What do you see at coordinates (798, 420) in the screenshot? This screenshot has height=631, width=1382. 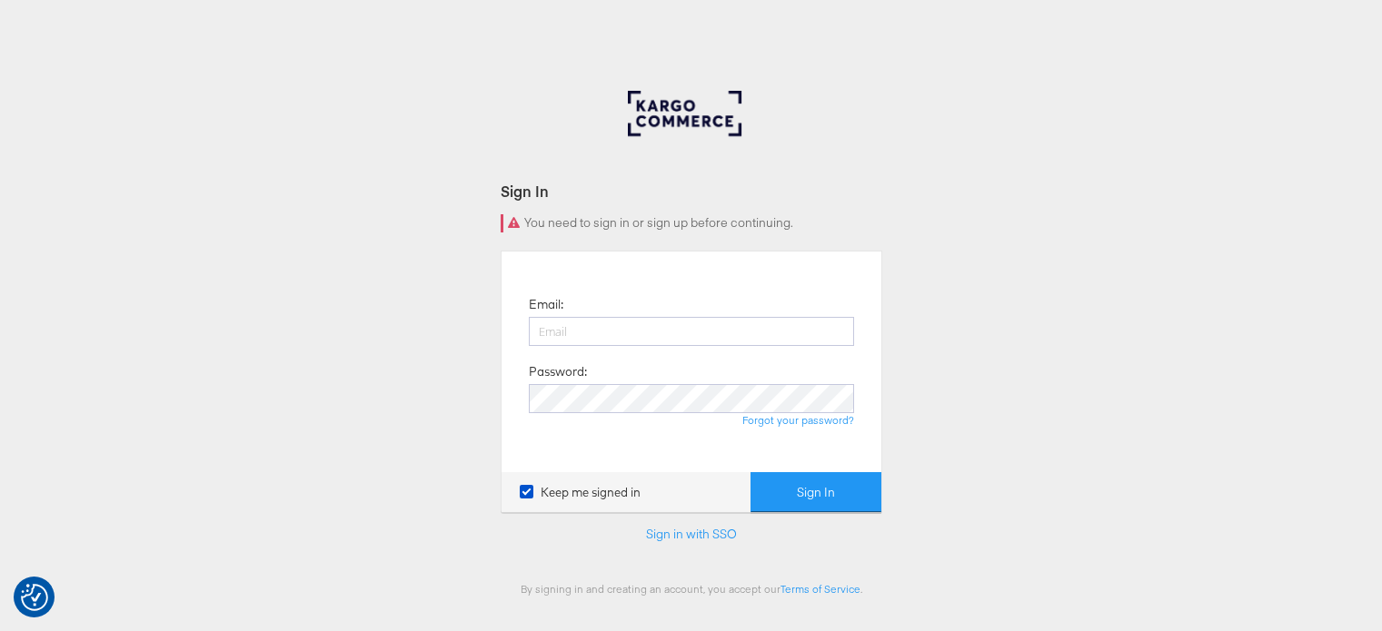 I see `a: Forgot your password?` at bounding box center [798, 420].